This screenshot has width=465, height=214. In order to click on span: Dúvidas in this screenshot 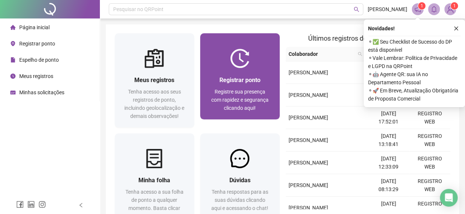, I will do `click(240, 180)`.